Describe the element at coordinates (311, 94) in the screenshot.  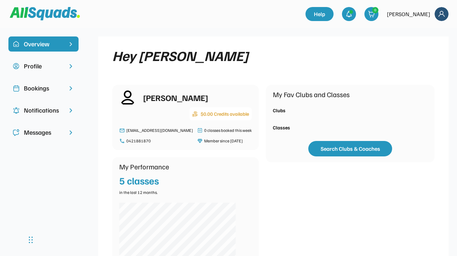
I see `div: My Fav Clubs and Classes` at that location.